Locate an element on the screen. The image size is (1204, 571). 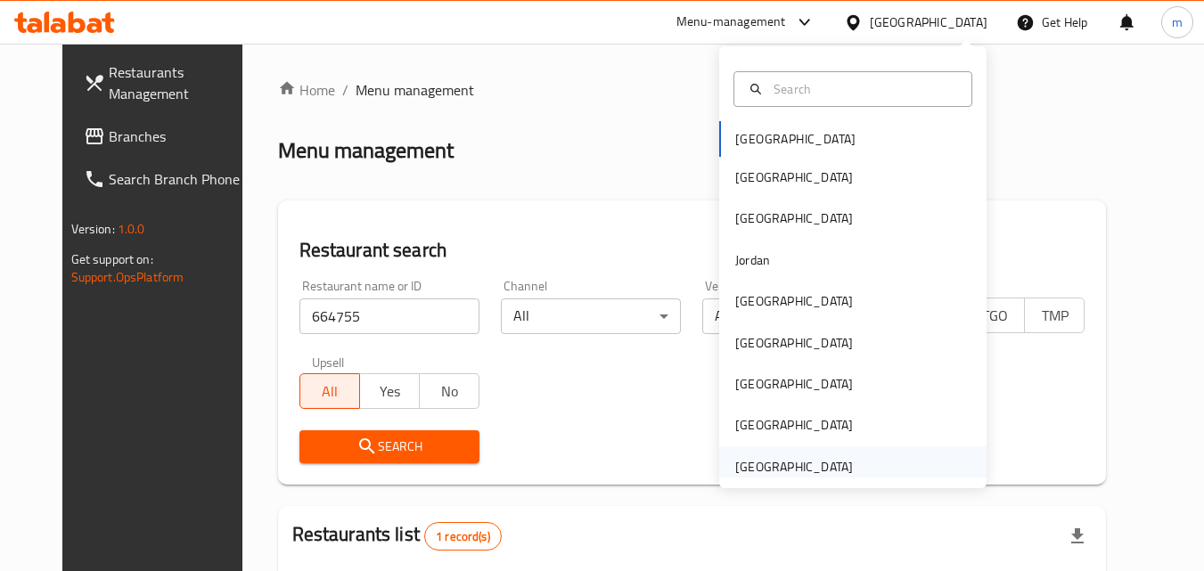
h2: Menu management is located at coordinates (365, 151).